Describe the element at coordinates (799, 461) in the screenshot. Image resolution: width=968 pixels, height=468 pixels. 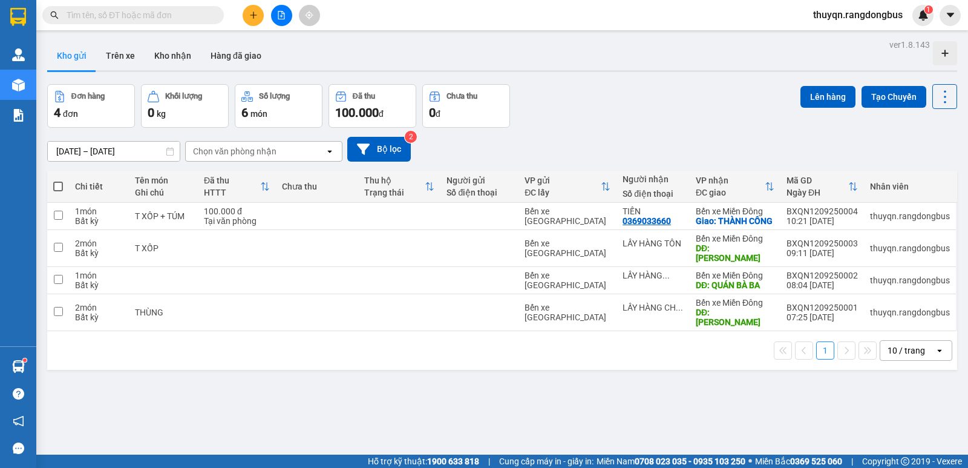
I see `span: Miền Bắc` at that location.